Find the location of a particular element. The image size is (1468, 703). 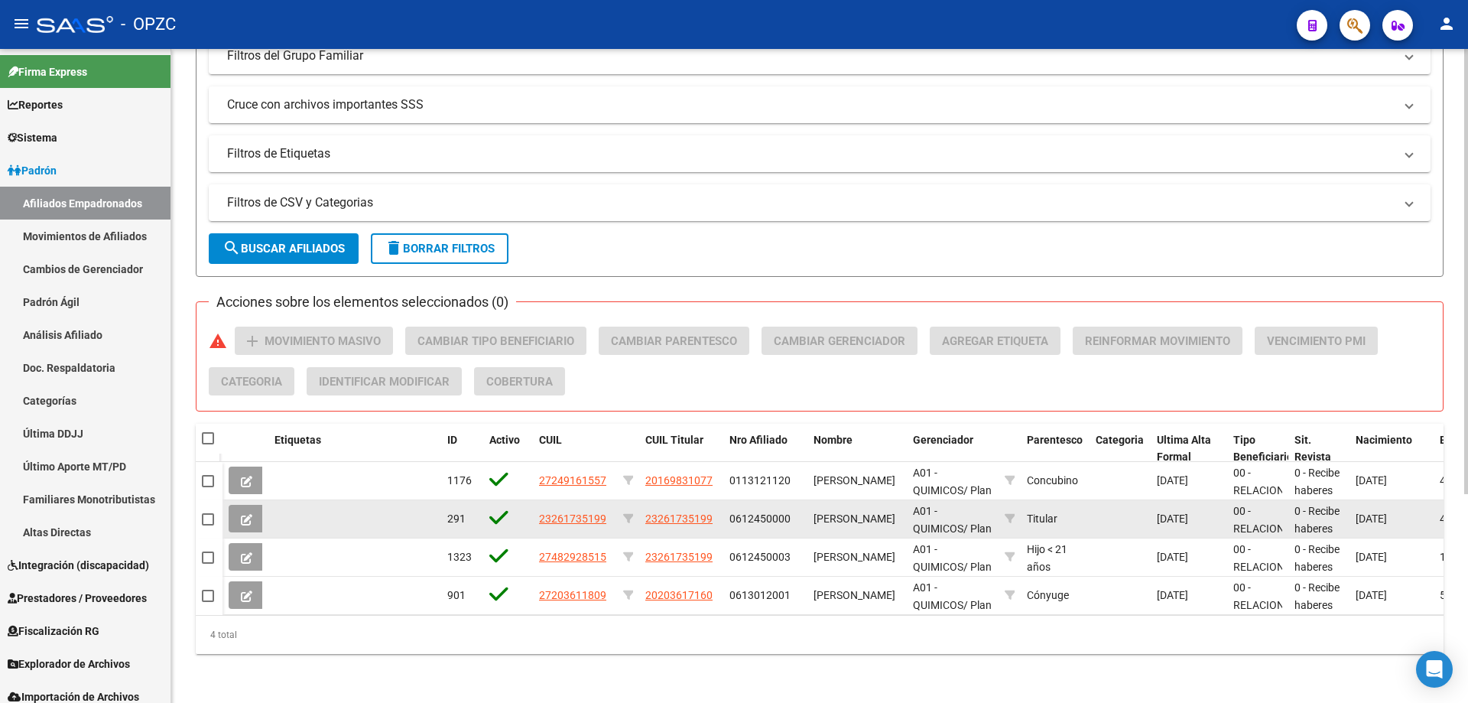

span: Padrón is located at coordinates (32, 170).